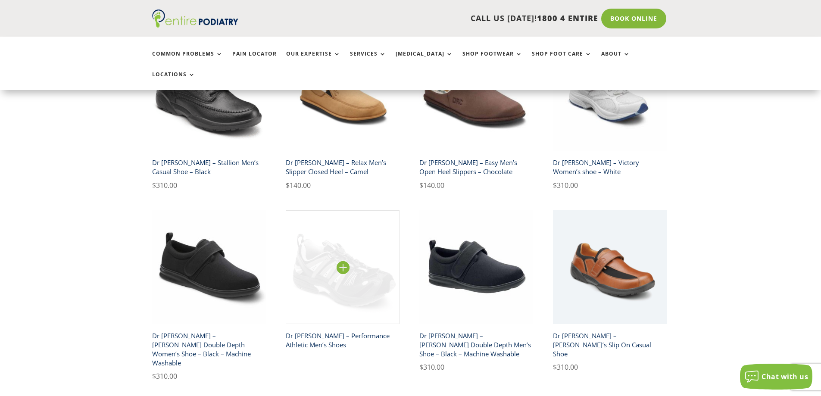  What do you see at coordinates (195, 25) in the screenshot?
I see `a: Entire Podiatry` at bounding box center [195, 25].